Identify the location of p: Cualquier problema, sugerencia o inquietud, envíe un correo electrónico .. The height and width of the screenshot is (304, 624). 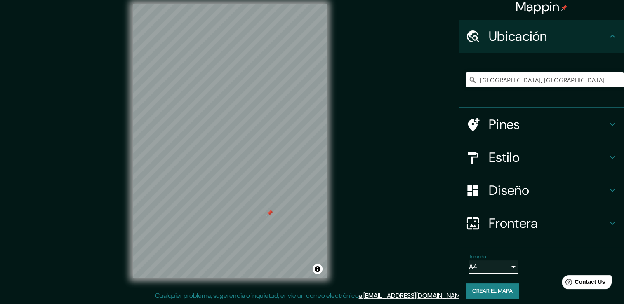
(311, 296).